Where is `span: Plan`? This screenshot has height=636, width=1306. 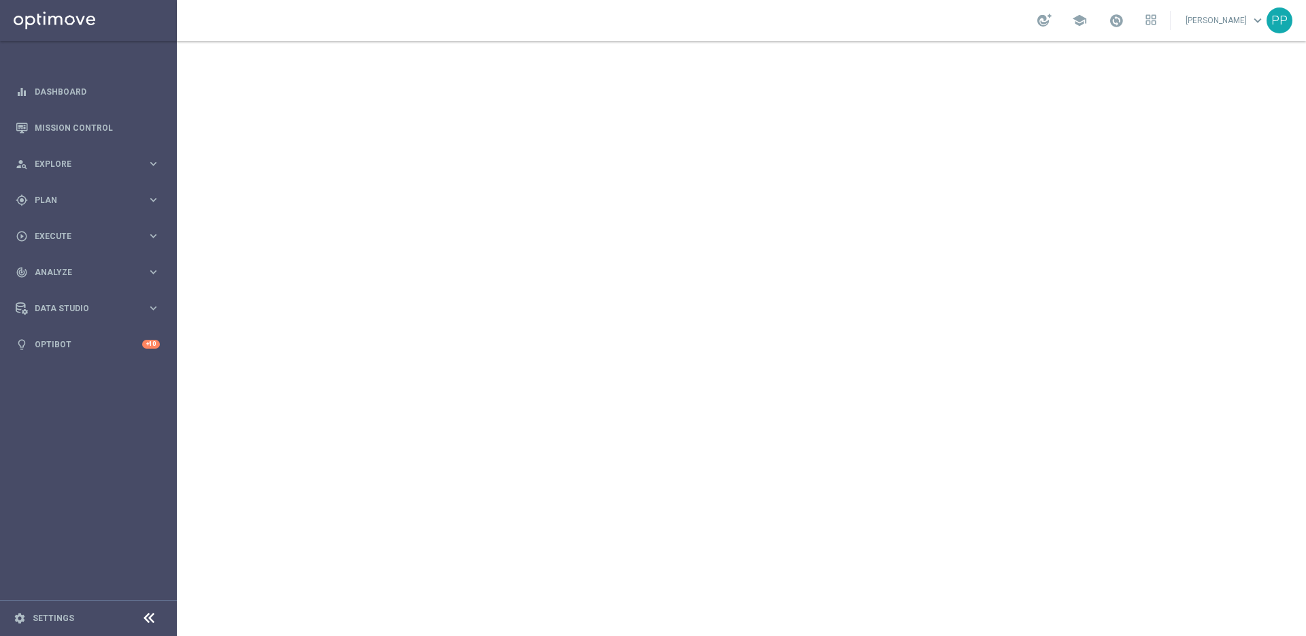 span: Plan is located at coordinates (90, 200).